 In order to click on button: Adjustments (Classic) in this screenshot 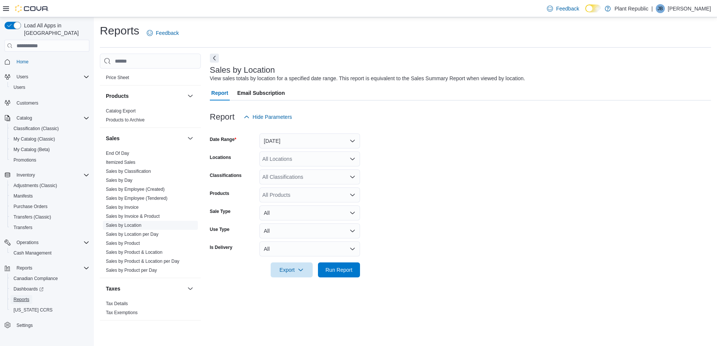, I will do `click(50, 186)`.